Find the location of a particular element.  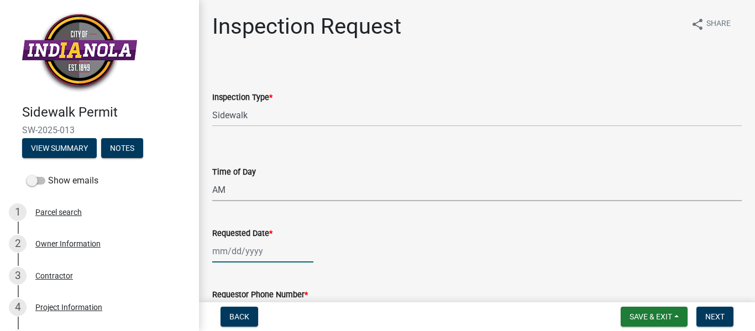

span: Next is located at coordinates (714, 317).